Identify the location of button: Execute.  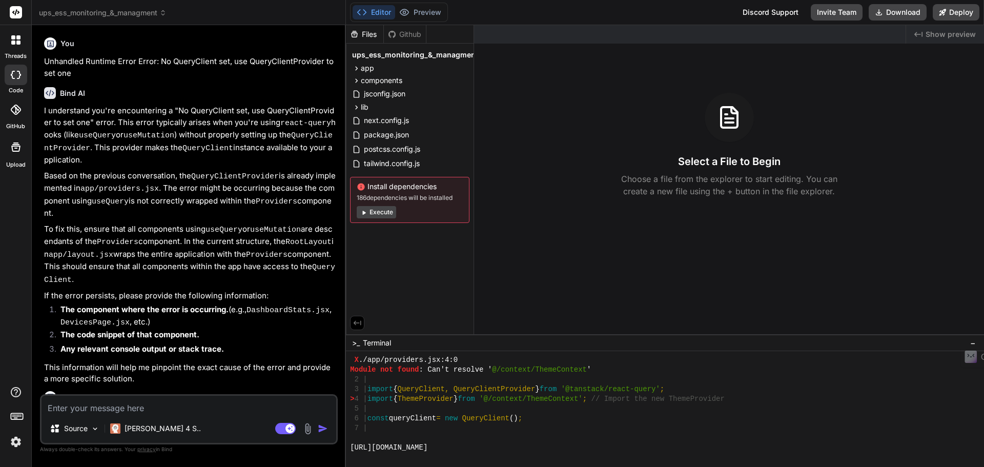
(376, 212).